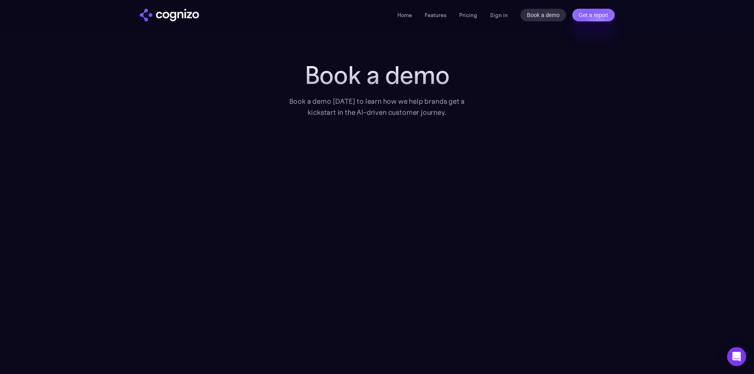  I want to click on a: Book a demo, so click(543, 15).